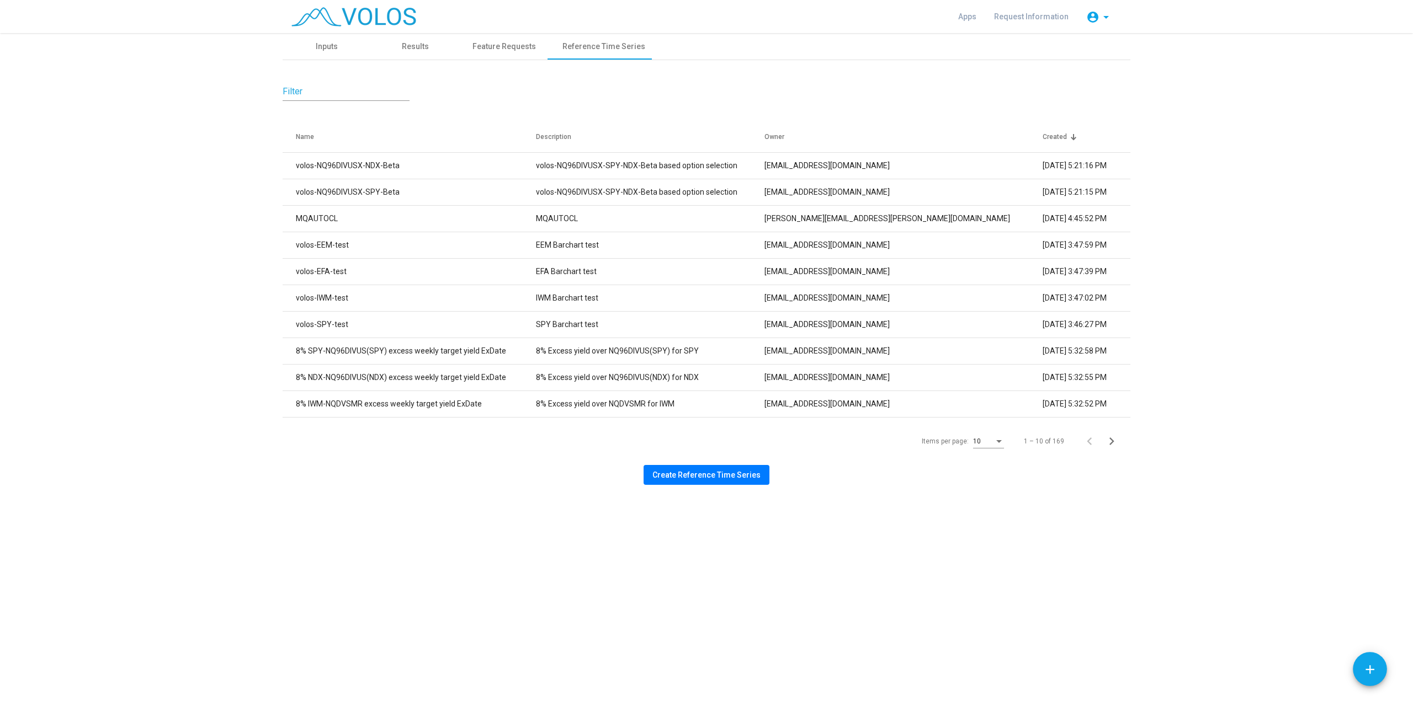  What do you see at coordinates (650, 271) in the screenshot?
I see `td: EFA Barchart test` at bounding box center [650, 271].